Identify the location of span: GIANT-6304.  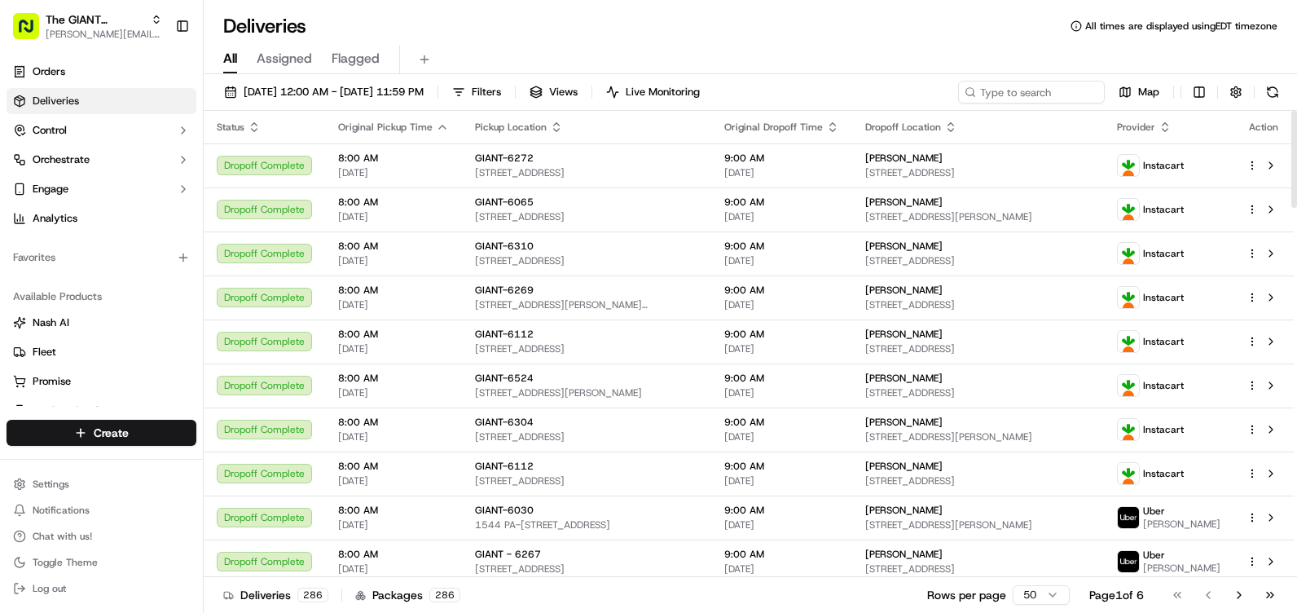
(504, 422).